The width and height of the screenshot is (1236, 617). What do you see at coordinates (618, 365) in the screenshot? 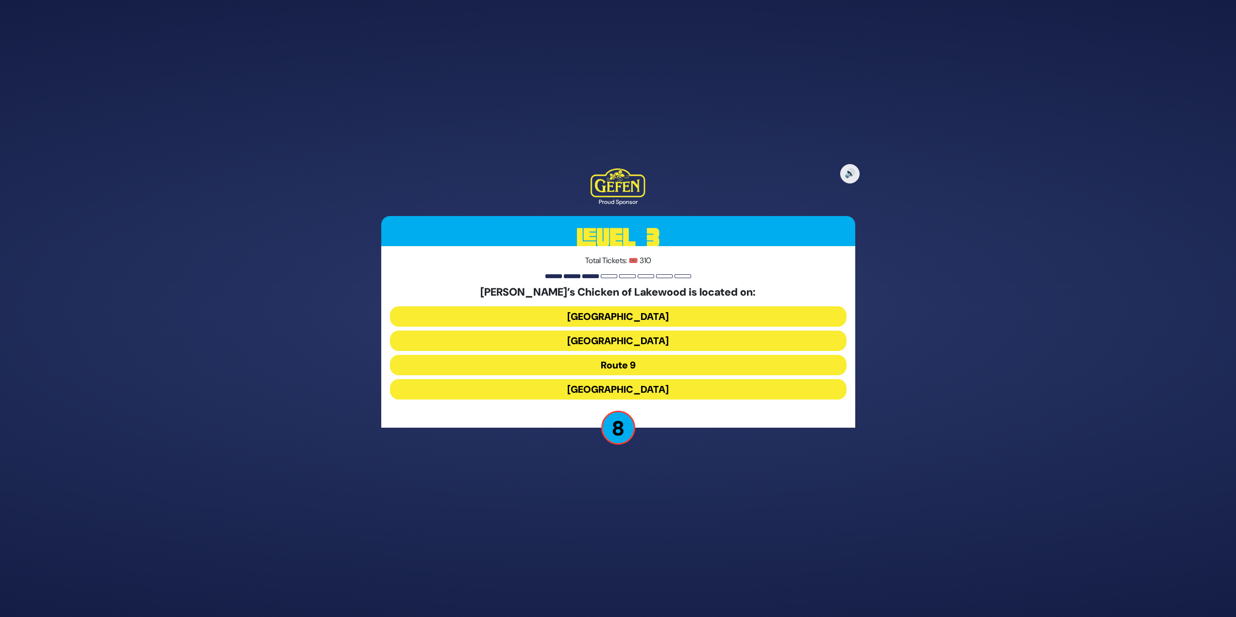
I see `button: Route 9` at bounding box center [618, 365].